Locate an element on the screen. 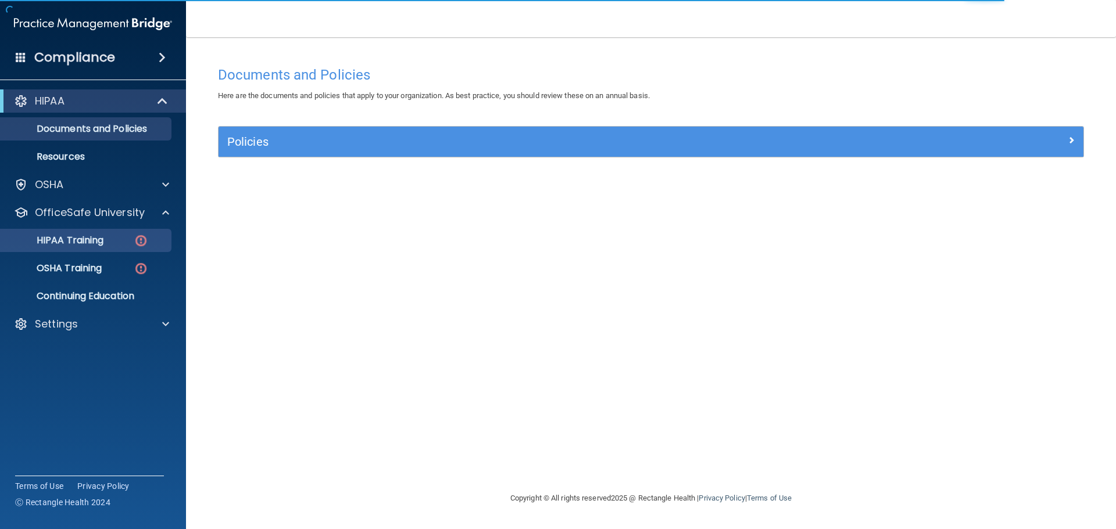 Image resolution: width=1116 pixels, height=529 pixels. img: PMB logo is located at coordinates (93, 24).